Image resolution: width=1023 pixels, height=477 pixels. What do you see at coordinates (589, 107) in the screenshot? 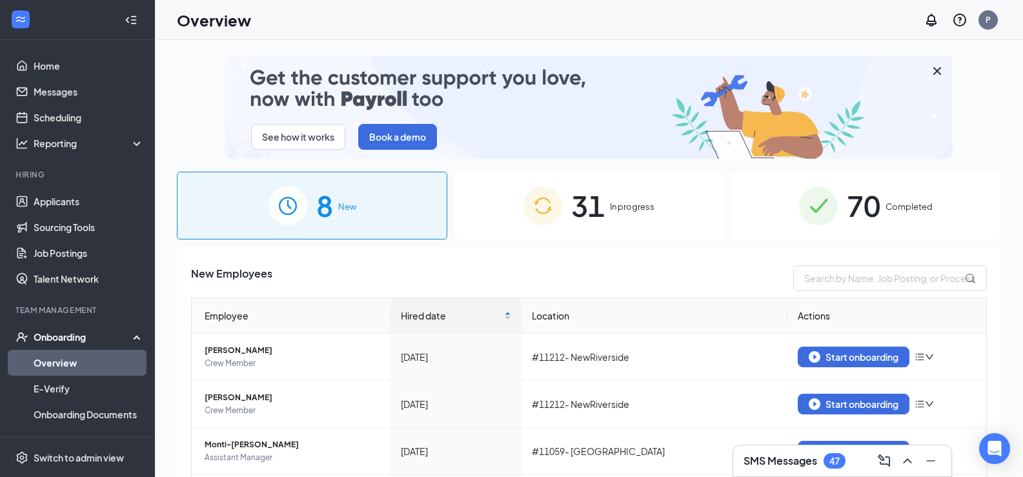
I see `img: payroll-small.gif` at bounding box center [589, 107].